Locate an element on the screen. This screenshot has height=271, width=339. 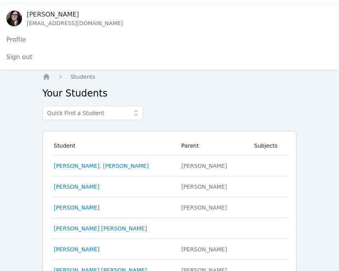
th: Student is located at coordinates (114, 146).